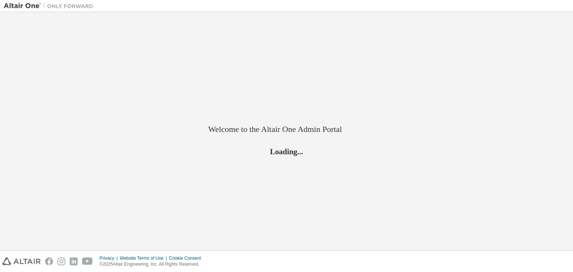 This screenshot has height=272, width=573. Describe the element at coordinates (49, 261) in the screenshot. I see `img: facebook.svg` at that location.